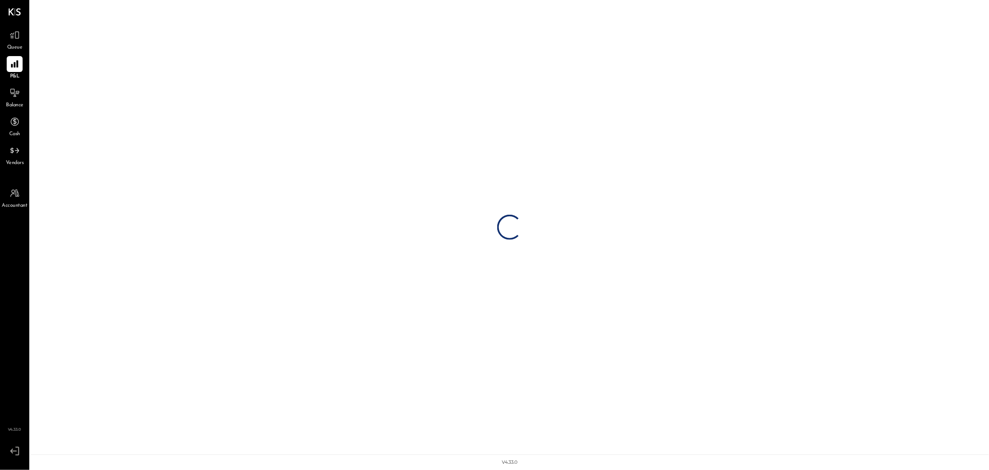  I want to click on span: P&L, so click(15, 77).